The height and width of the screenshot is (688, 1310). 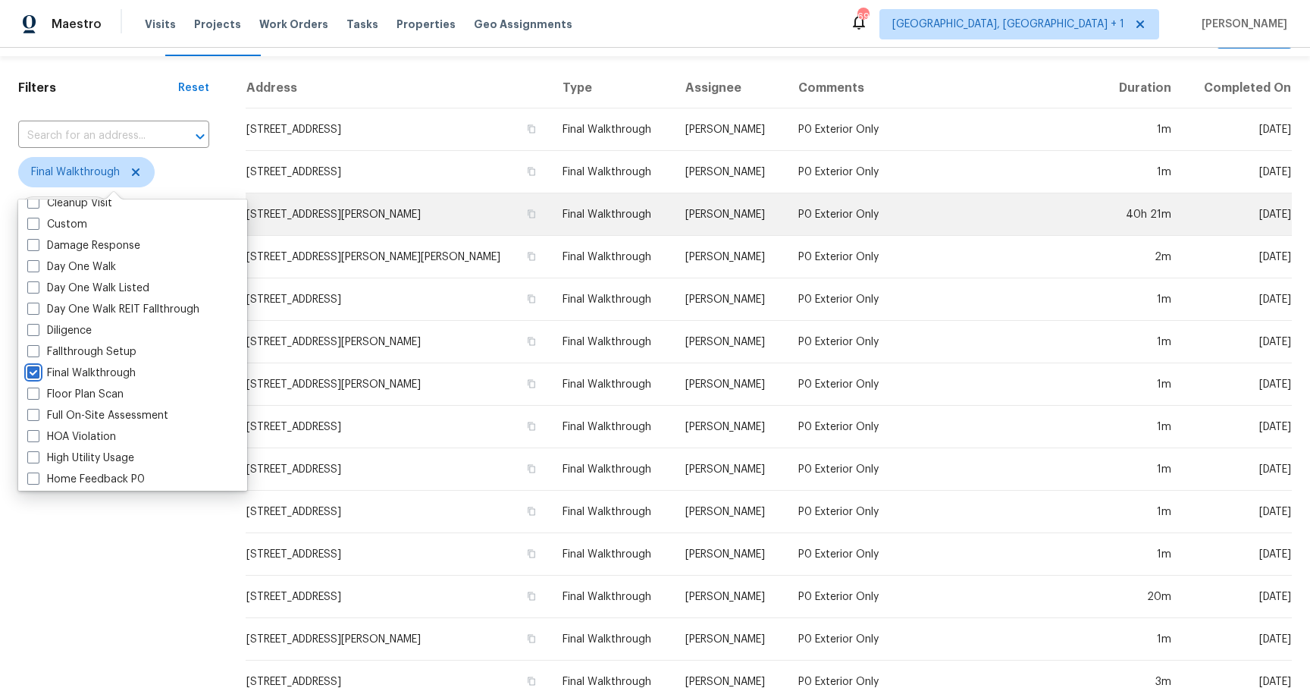 I want to click on td: 20m, so click(x=1142, y=597).